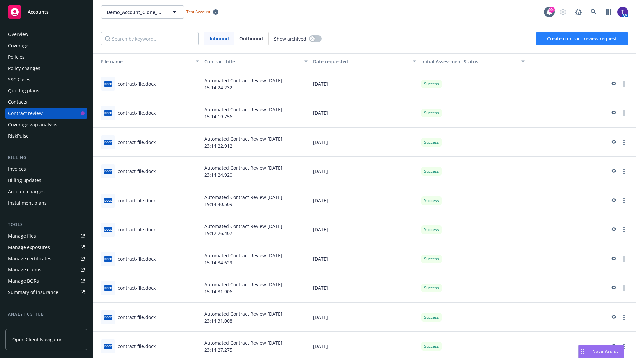 Image resolution: width=636 pixels, height=358 pixels. What do you see at coordinates (26, 192) in the screenshot?
I see `div: Account charges` at bounding box center [26, 192].